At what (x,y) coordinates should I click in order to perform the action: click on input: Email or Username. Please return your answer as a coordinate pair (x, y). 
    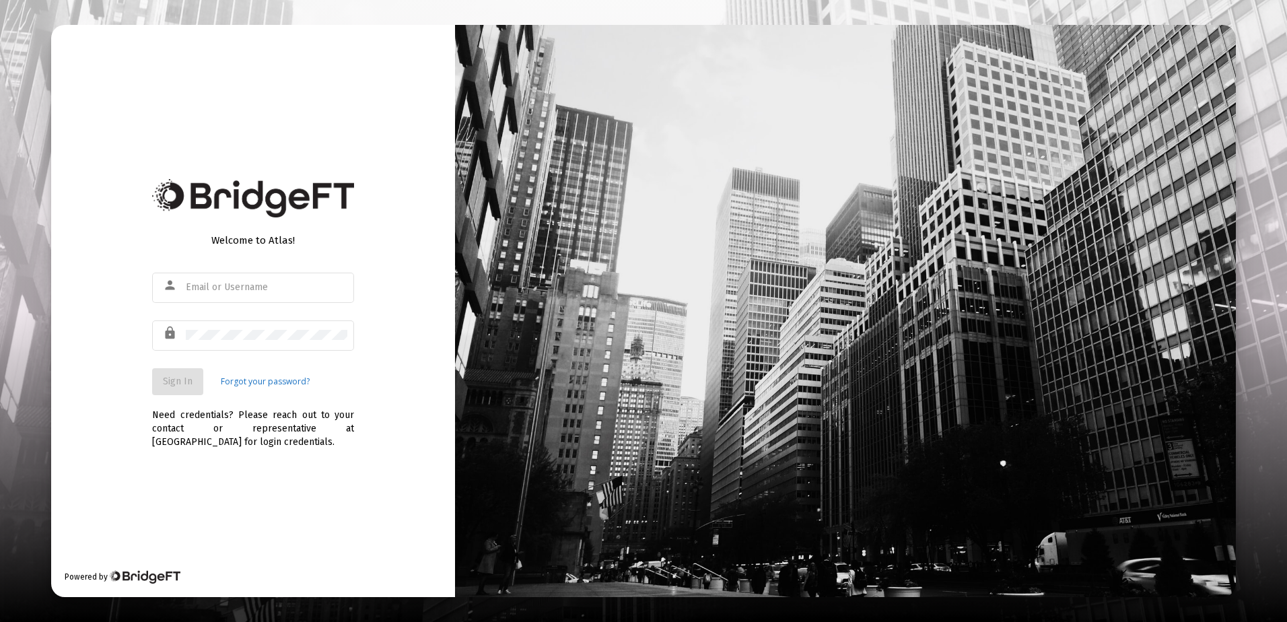
    Looking at the image, I should click on (266, 287).